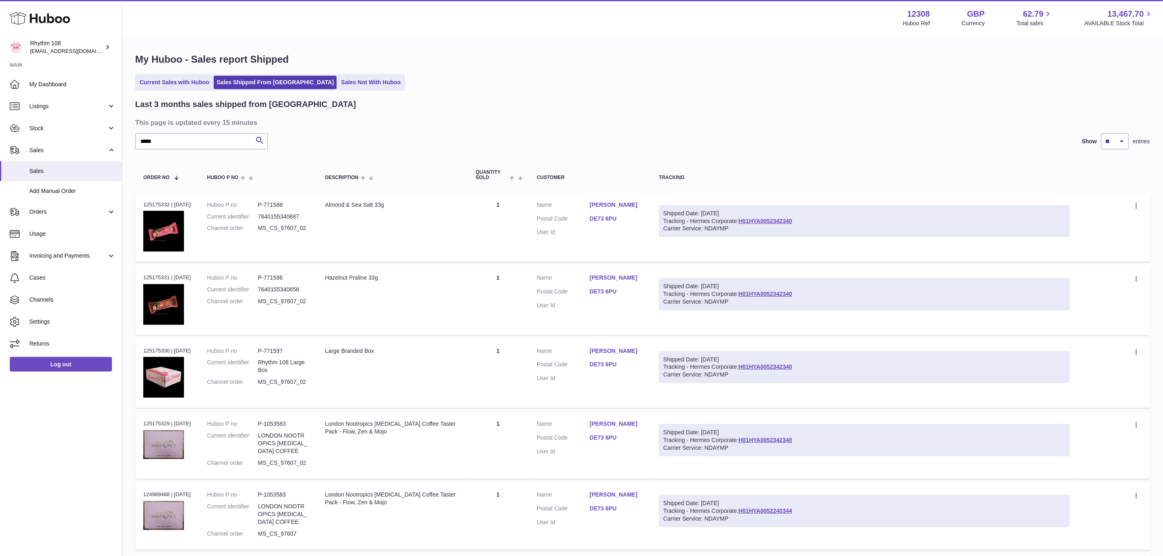 Image resolution: width=1163 pixels, height=556 pixels. What do you see at coordinates (976, 14) in the screenshot?
I see `strong: GBP` at bounding box center [976, 14].